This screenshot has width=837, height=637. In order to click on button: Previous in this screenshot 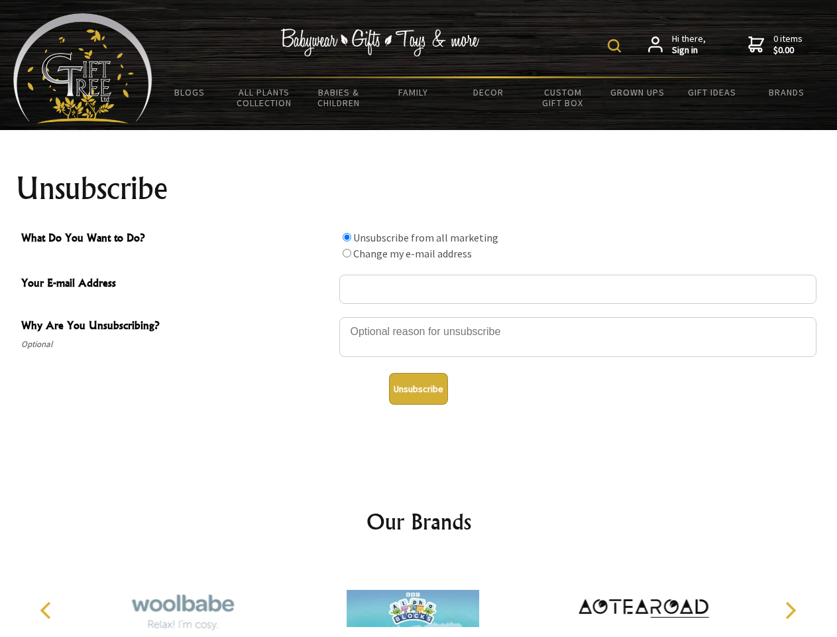, I will do `click(48, 610)`.